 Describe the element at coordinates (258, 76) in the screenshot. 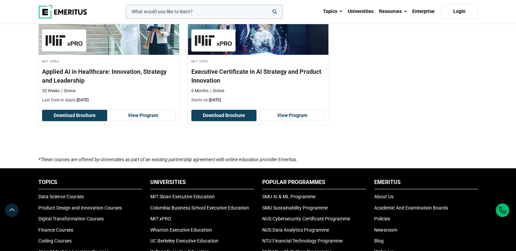

I see `h3: Executive Certificate in AI Strategy and Product Innovation` at that location.